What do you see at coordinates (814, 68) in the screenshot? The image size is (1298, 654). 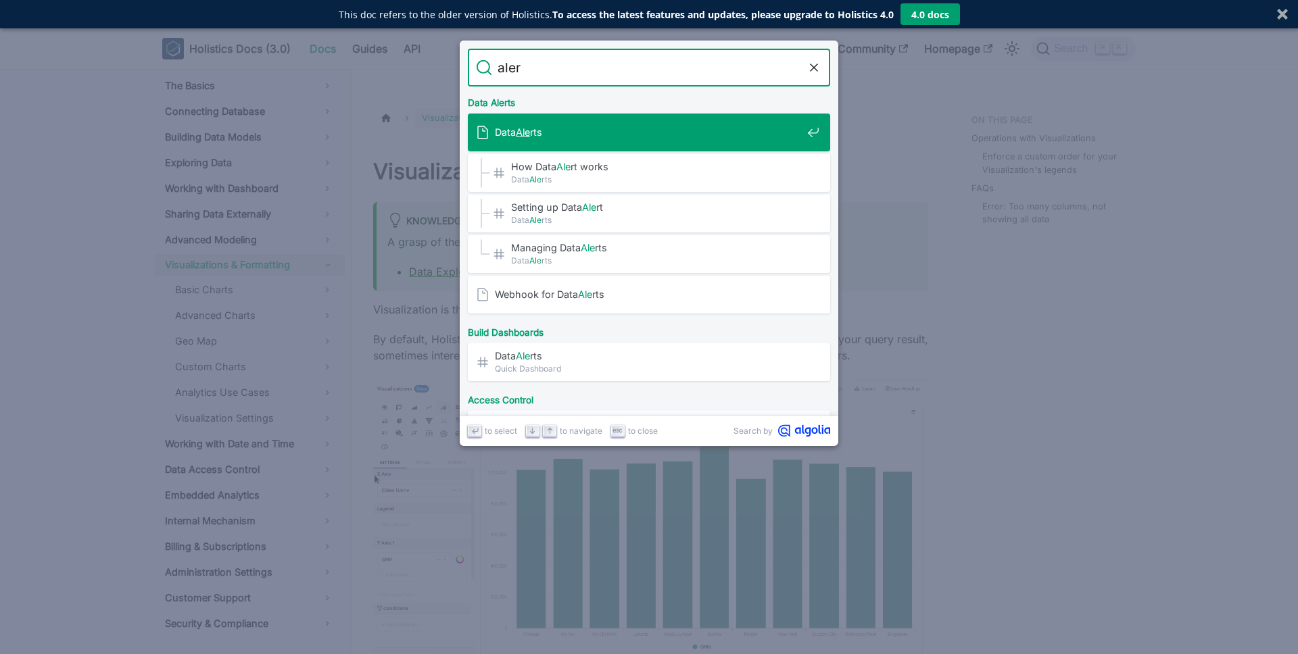 I see `button: Clear the query` at bounding box center [814, 68].